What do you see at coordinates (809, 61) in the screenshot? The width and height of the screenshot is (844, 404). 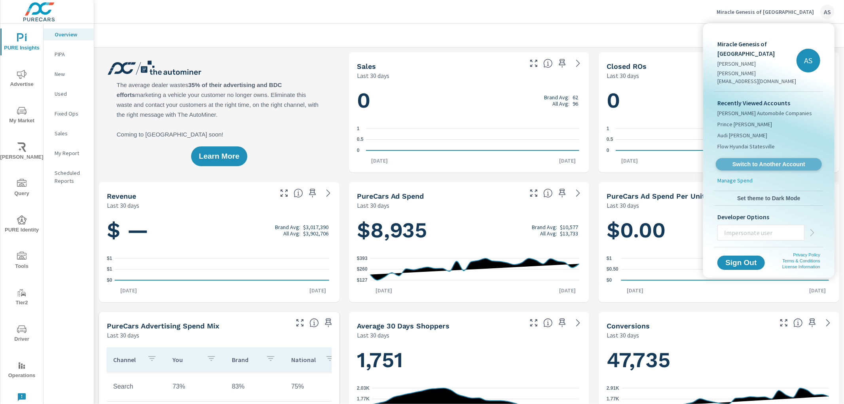 I see `div: AS` at bounding box center [809, 61].